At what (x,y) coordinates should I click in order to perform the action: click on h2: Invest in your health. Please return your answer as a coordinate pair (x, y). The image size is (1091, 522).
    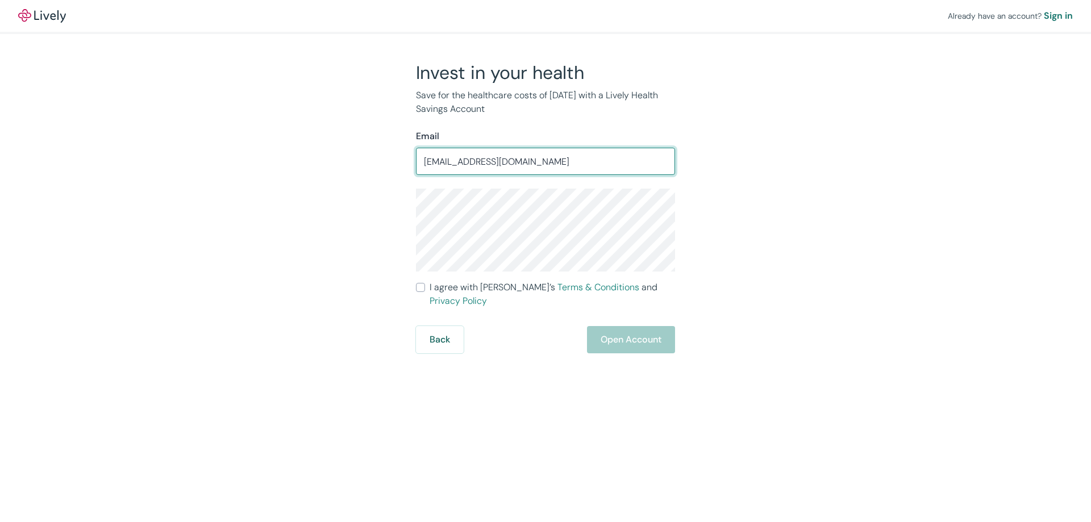
    Looking at the image, I should click on (546, 73).